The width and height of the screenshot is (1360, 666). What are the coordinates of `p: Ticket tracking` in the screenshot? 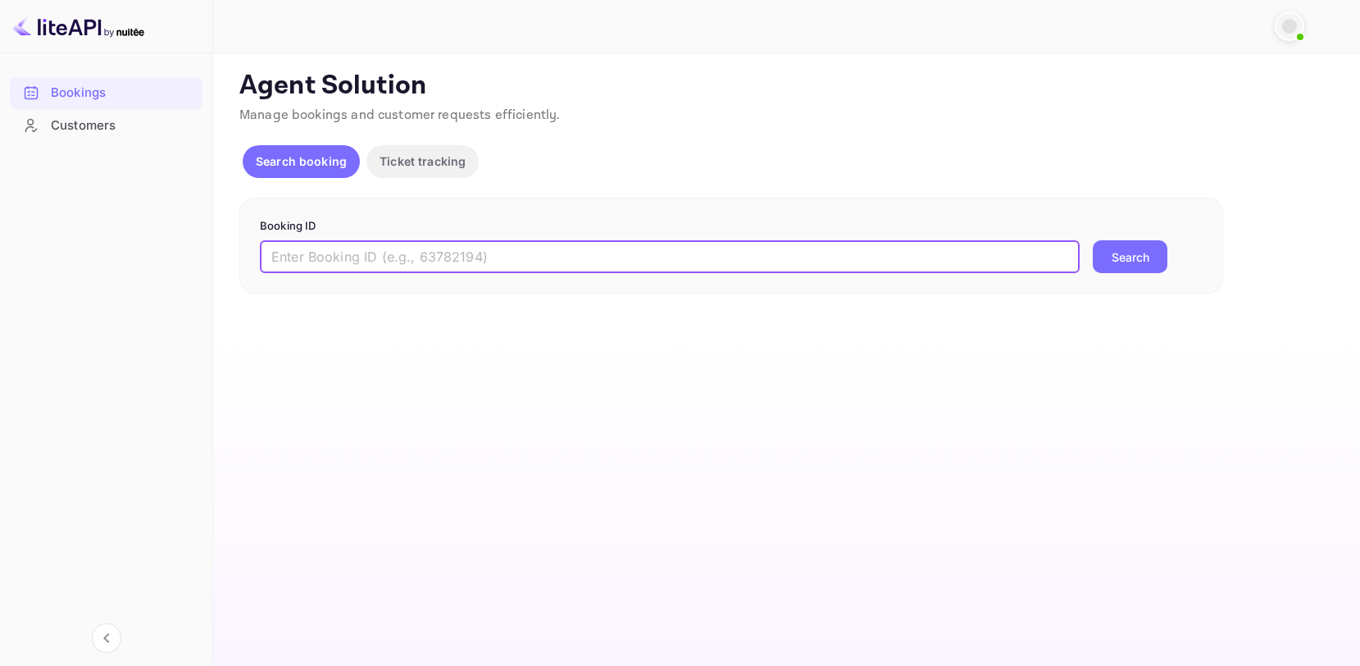 It's located at (422, 161).